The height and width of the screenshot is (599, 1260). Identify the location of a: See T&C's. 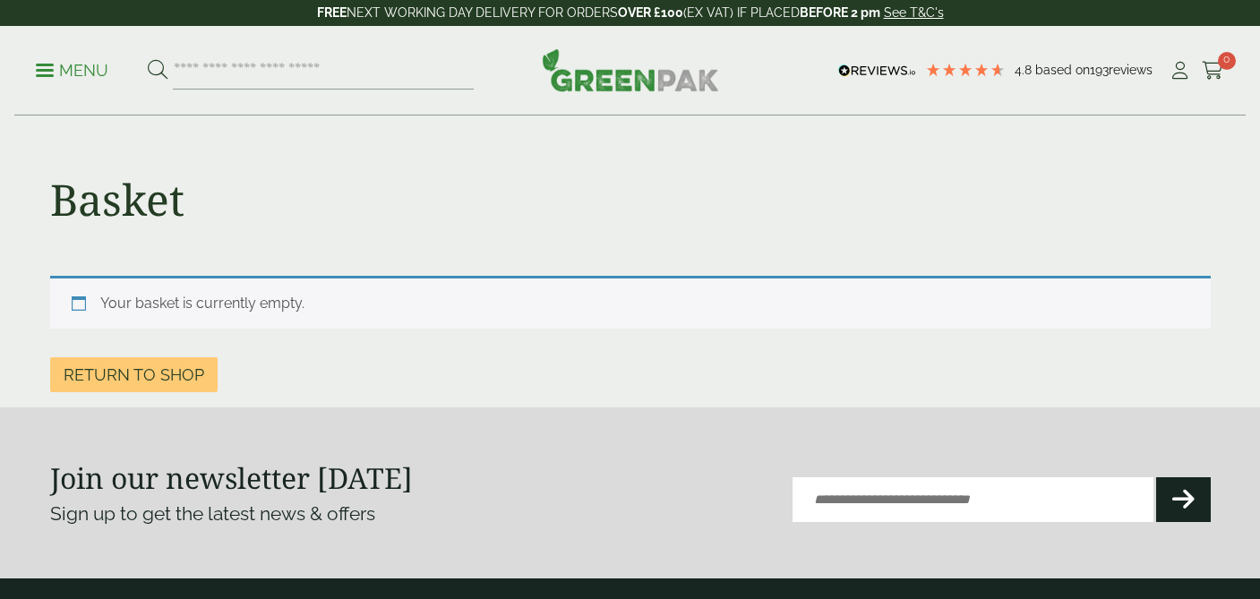
(913, 13).